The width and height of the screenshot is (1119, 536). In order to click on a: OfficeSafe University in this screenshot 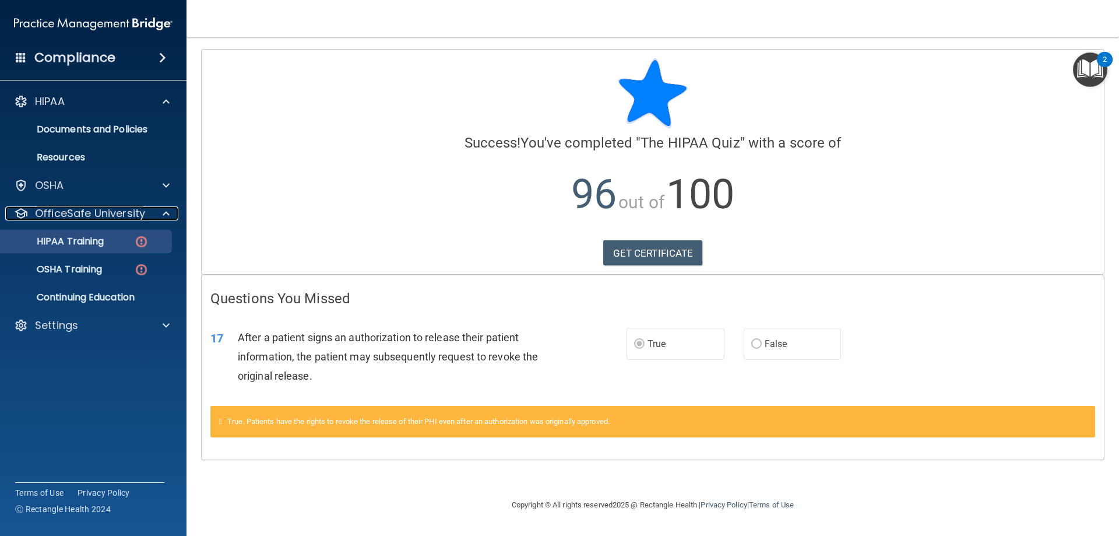, I will do `click(92, 213)`.